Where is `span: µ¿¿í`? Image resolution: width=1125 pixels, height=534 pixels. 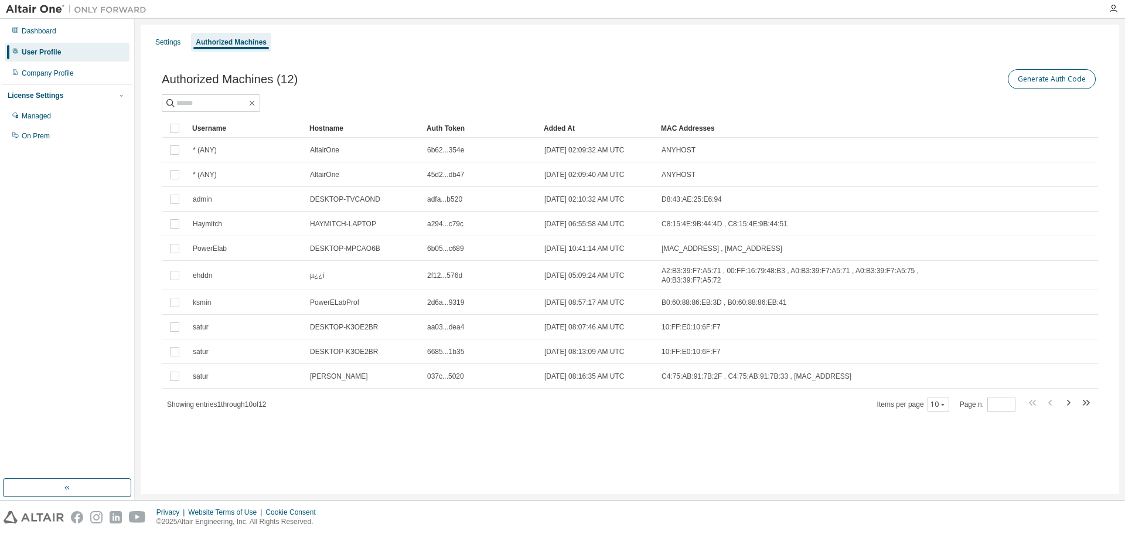
span: µ¿¿í is located at coordinates (317, 275).